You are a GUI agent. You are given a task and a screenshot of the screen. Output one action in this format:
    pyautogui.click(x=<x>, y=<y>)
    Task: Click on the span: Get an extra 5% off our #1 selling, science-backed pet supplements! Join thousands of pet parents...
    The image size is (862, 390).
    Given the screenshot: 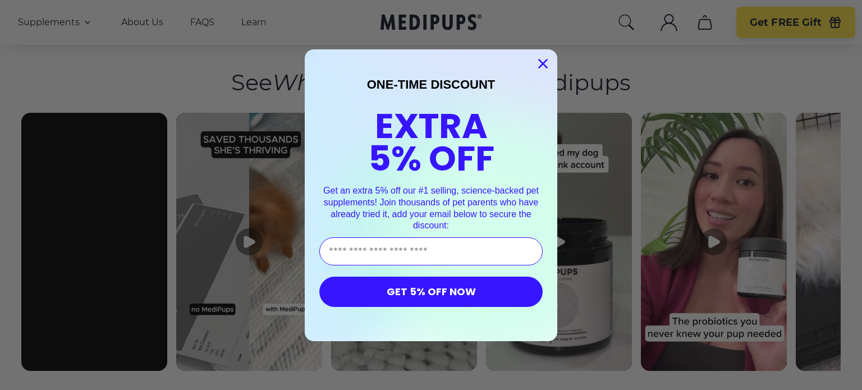 What is the action you would take?
    pyautogui.click(x=431, y=208)
    